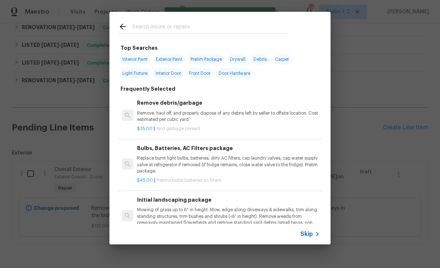  I want to click on p: Remove, haul off, and properly dispose of any debris left by seller to offsite location. Cost est..., so click(228, 116).